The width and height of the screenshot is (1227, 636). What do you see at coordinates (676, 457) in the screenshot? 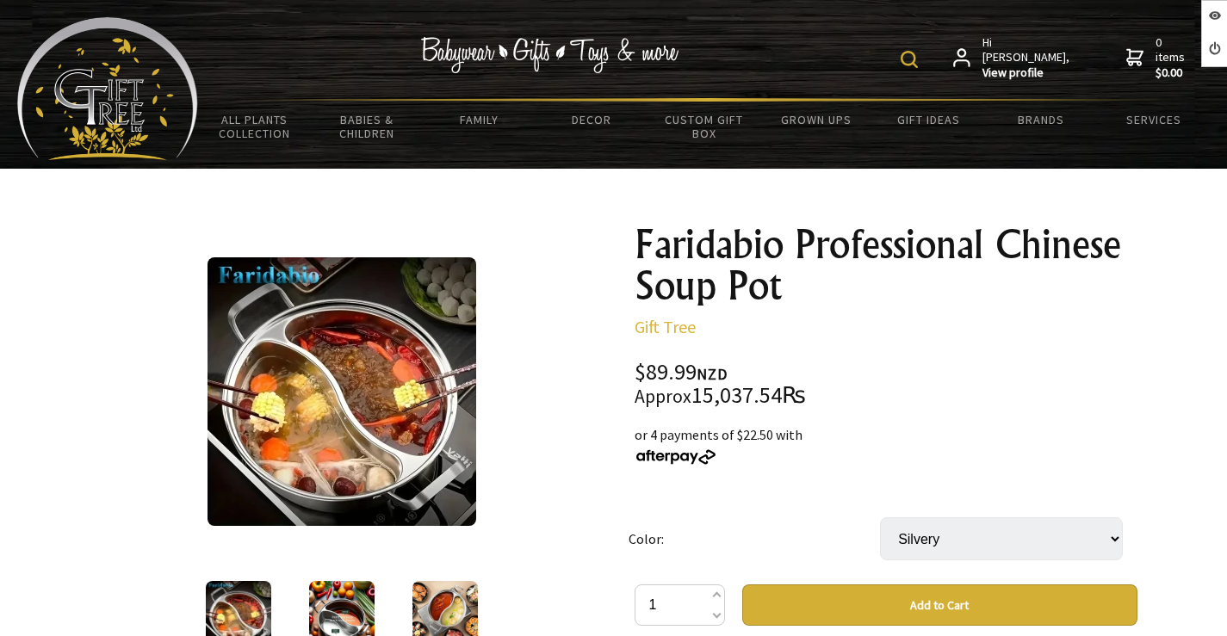
I see `img: Afterpay` at bounding box center [676, 457].